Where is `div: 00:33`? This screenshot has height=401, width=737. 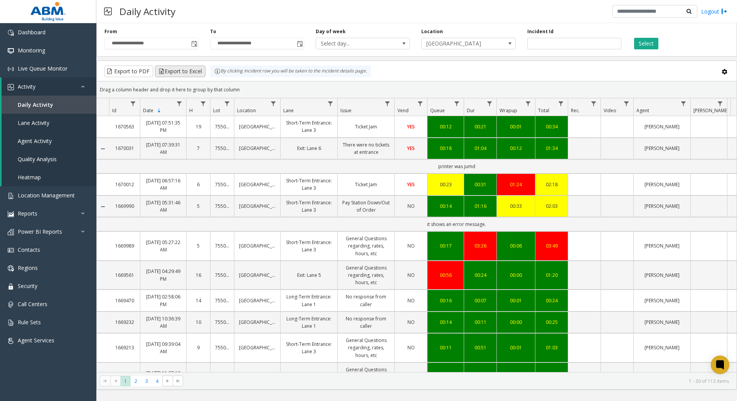 div: 00:33 is located at coordinates (516, 206).